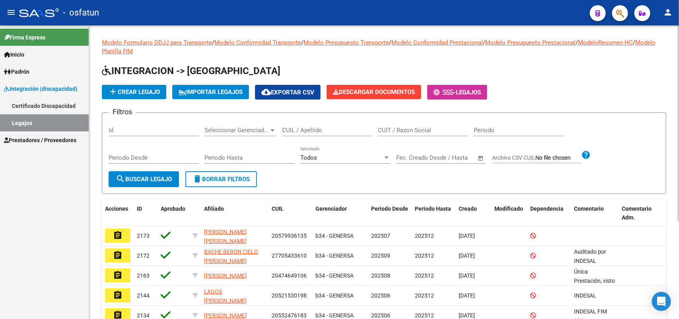 This screenshot has height=319, width=679. I want to click on button: Descargar Documentos, so click(374, 92).